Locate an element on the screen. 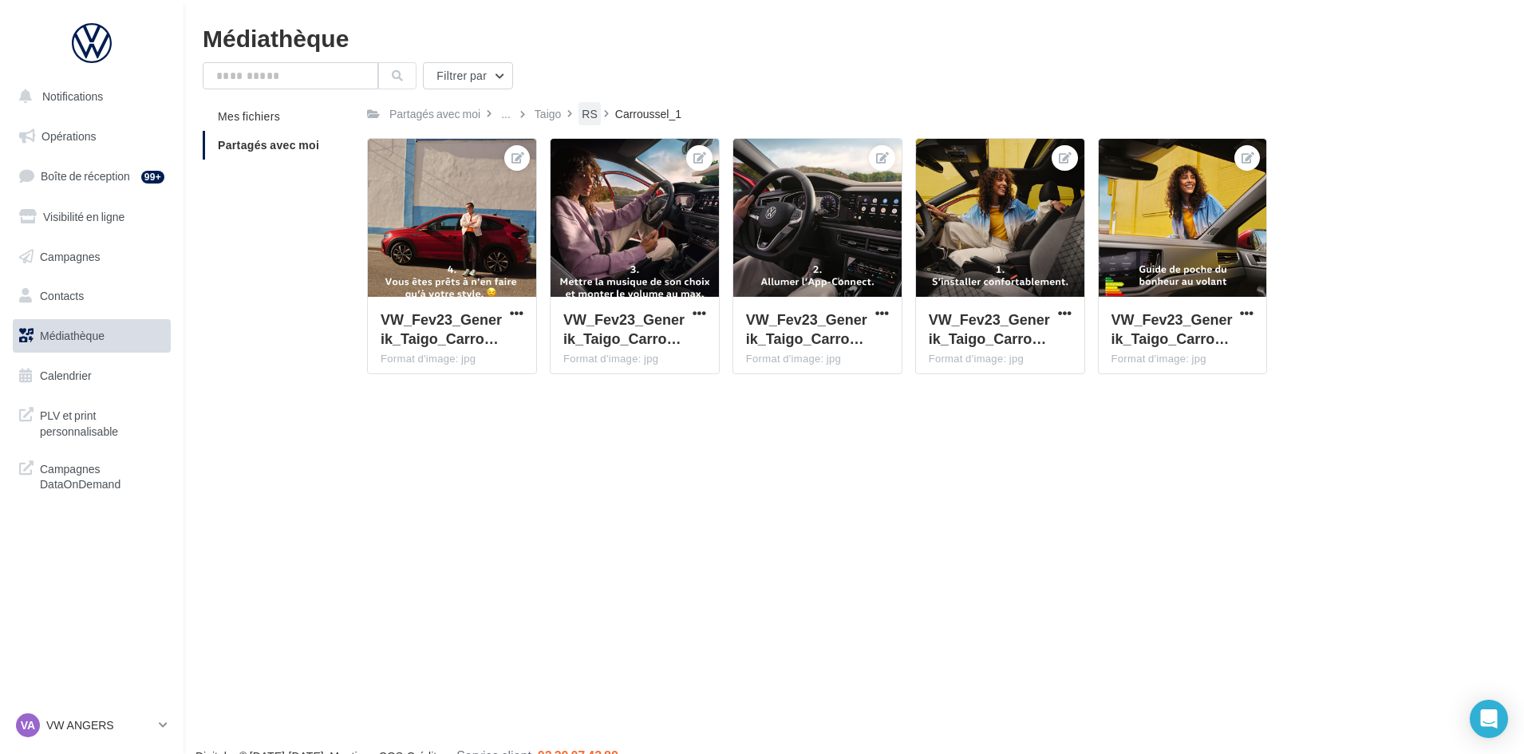 This screenshot has width=1524, height=754. span: Médiathèque is located at coordinates (72, 335).